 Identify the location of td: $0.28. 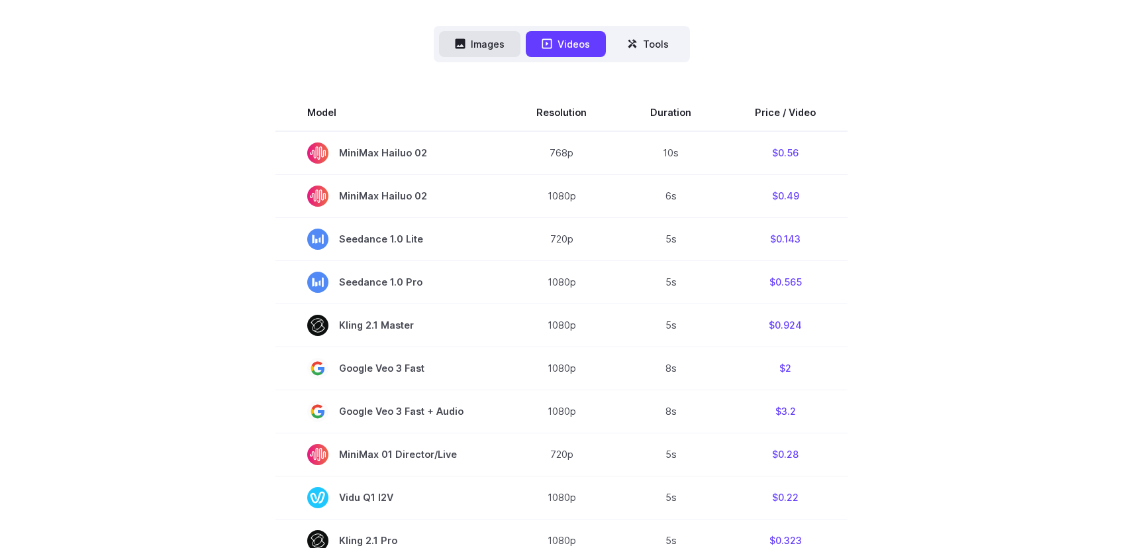
(785, 454).